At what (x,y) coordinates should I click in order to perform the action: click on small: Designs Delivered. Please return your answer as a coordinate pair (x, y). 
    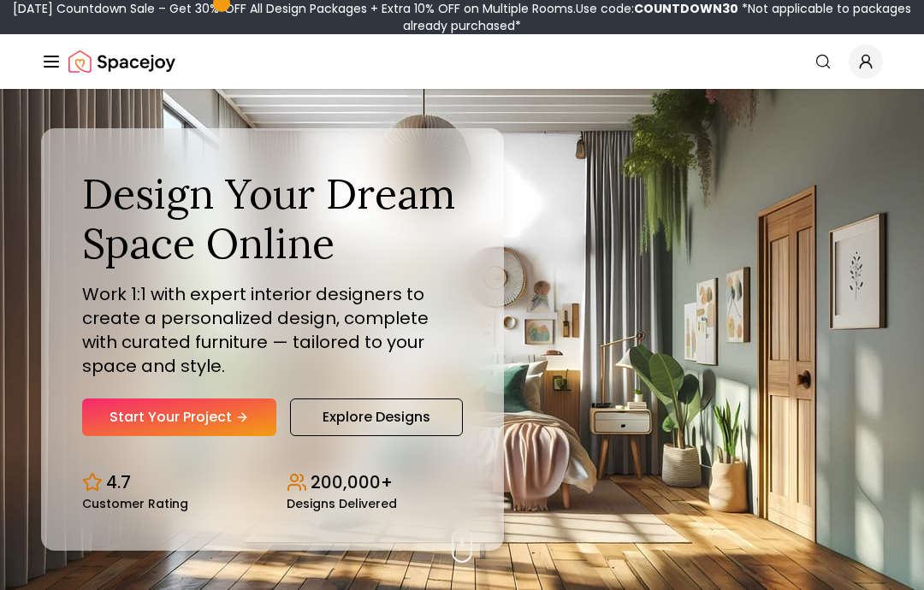
    Looking at the image, I should click on (341, 504).